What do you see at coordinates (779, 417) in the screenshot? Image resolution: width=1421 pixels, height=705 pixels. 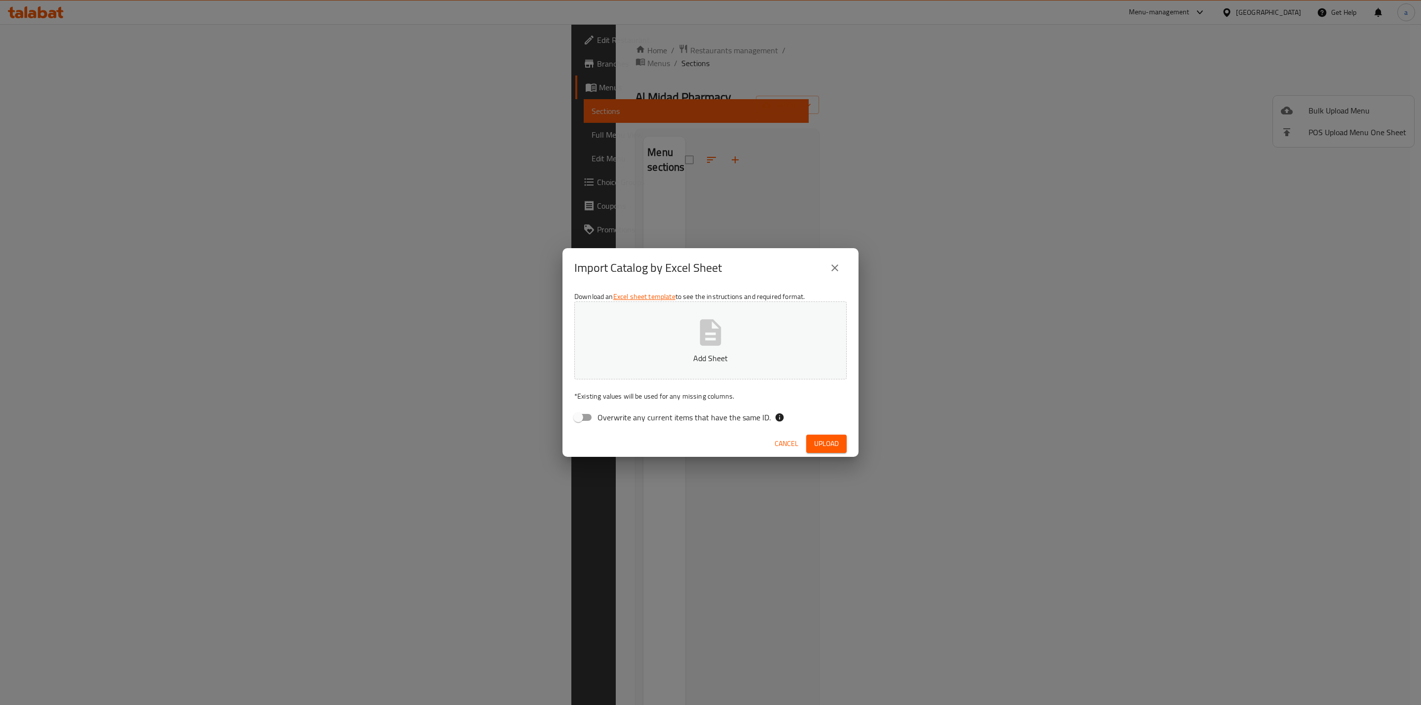 I see `svg: If the overwrite option isn't selected, then the items that match an existing ID will be ignored ...` at bounding box center [779, 417].